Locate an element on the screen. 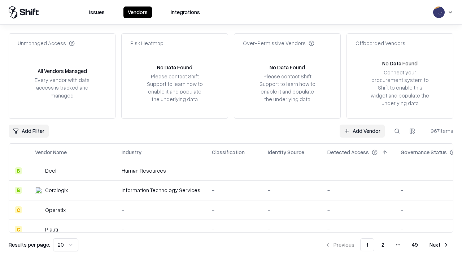  button: Next is located at coordinates (440, 245).